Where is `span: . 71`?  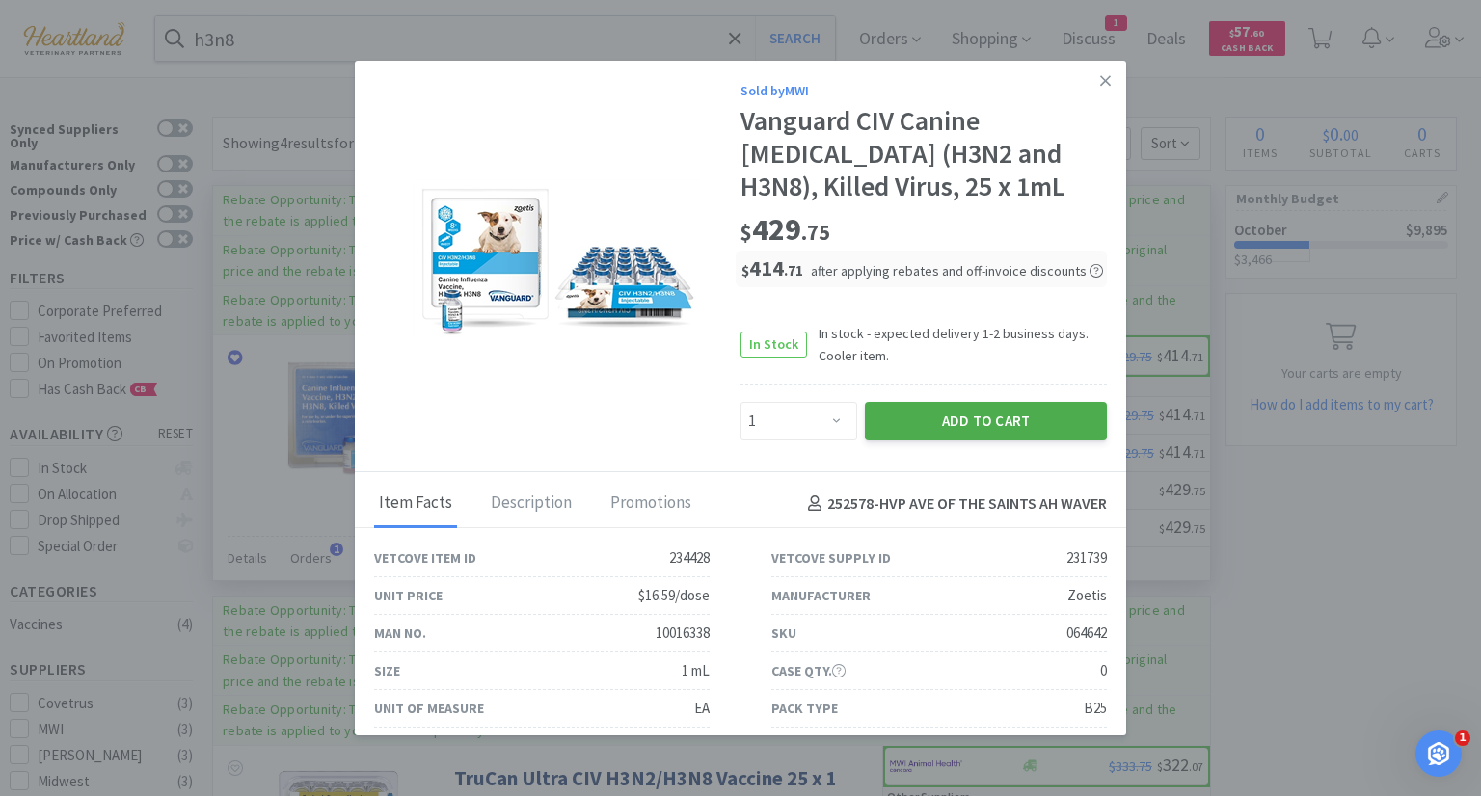
span: . 71 is located at coordinates (793, 270).